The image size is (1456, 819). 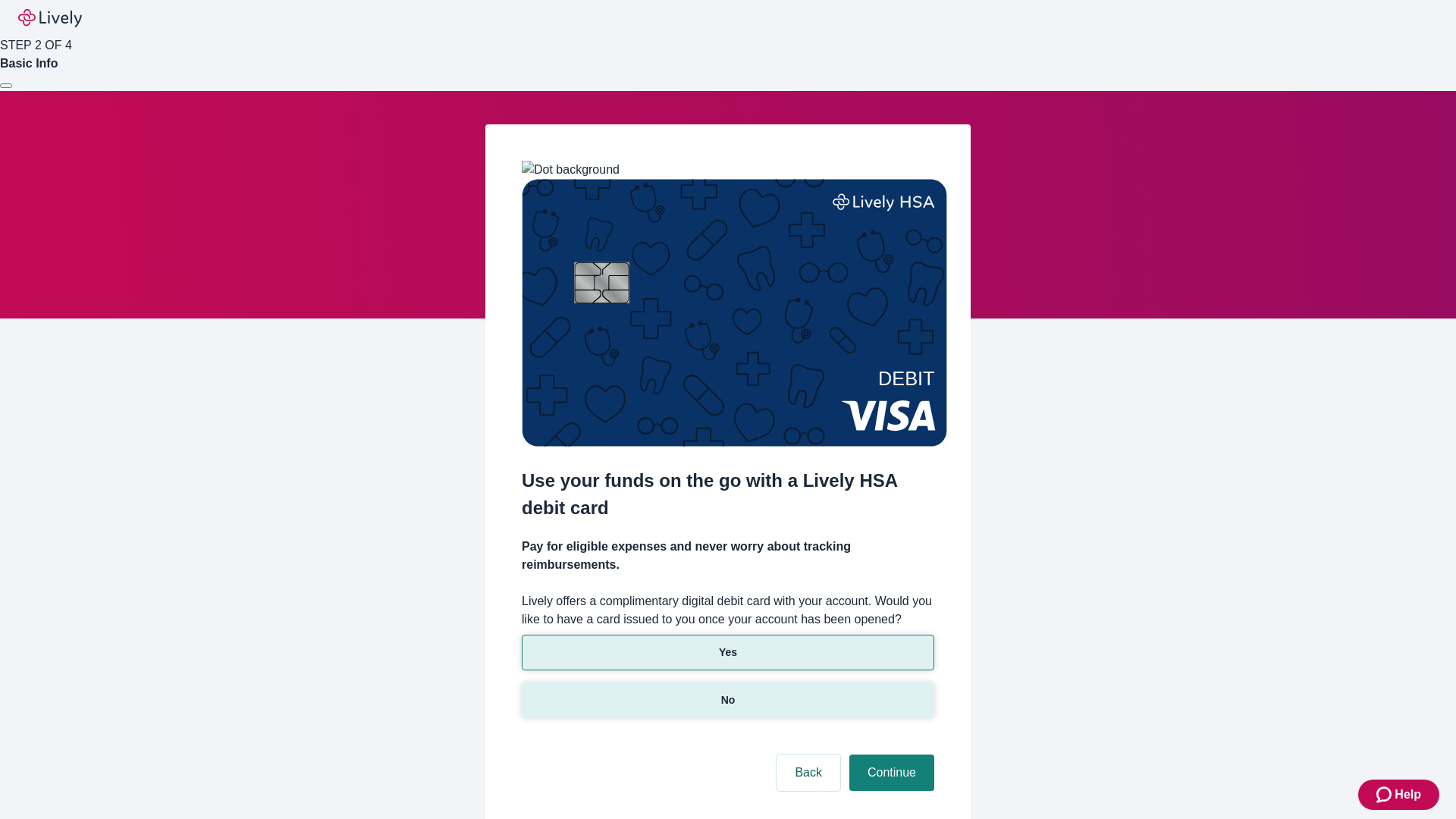 I want to click on img: Dot background, so click(x=570, y=170).